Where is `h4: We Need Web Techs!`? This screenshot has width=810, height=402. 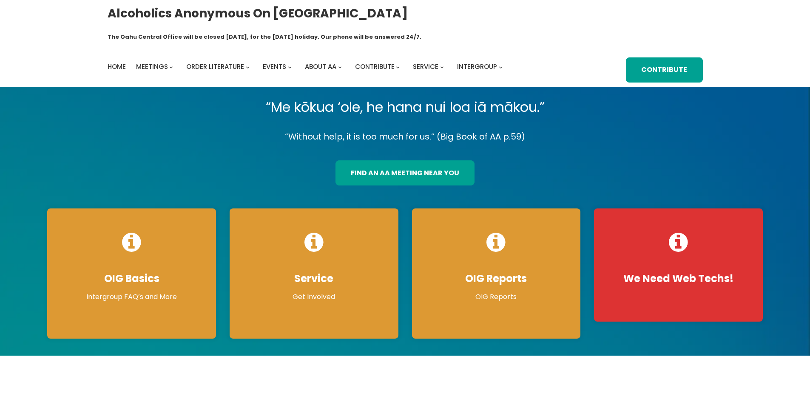 h4: We Need Web Techs! is located at coordinates (678, 278).